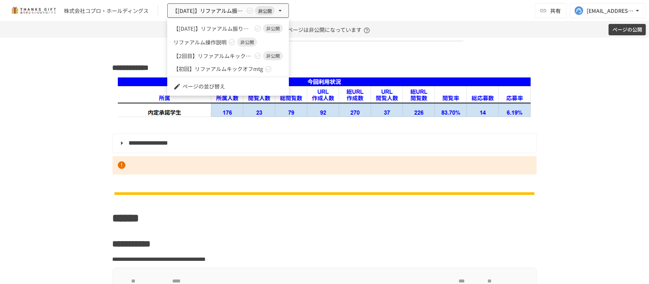 The image size is (649, 284). Describe the element at coordinates (228, 86) in the screenshot. I see `li: ページの並び替え` at that location.